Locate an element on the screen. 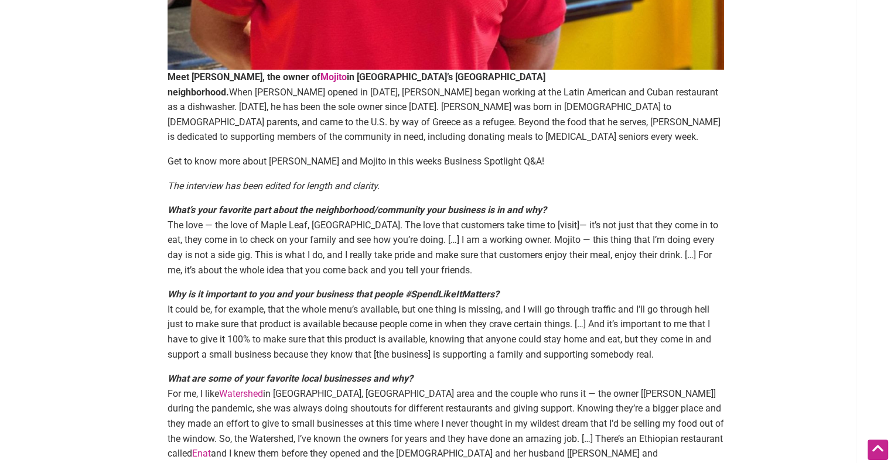 This screenshot has width=891, height=463. em: The interview has been edited for length and clarity. is located at coordinates (274, 186).